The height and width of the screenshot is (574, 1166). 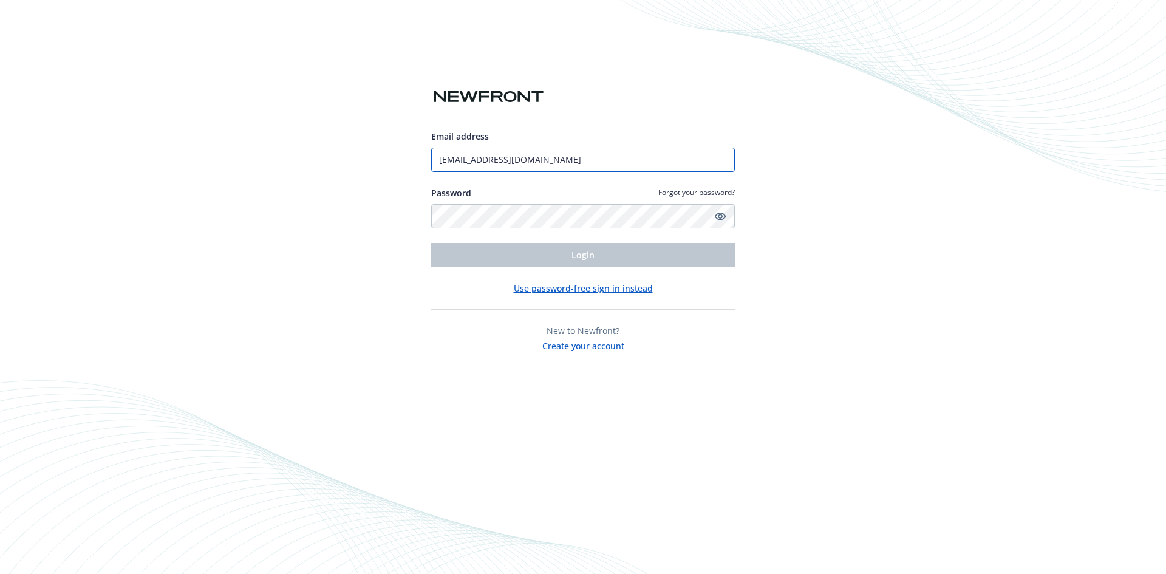 I want to click on label: Password, so click(x=451, y=193).